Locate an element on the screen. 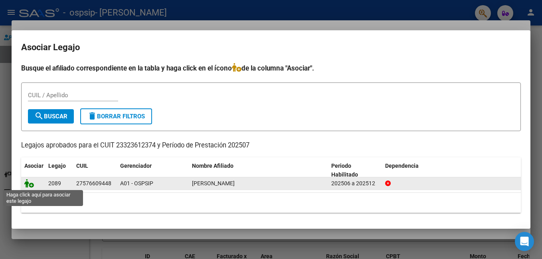  span: OVIEDO MADELYN is located at coordinates (213, 183).